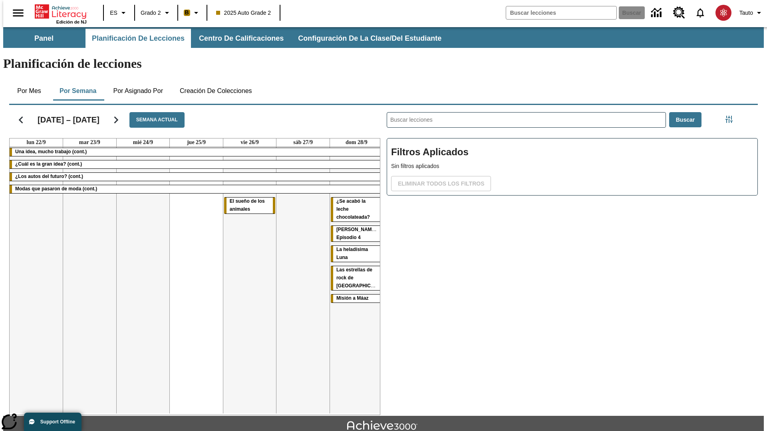 The height and width of the screenshot is (431, 767). What do you see at coordinates (303, 143) in the screenshot?
I see `a: 27 de septiembre de 2025` at bounding box center [303, 143].